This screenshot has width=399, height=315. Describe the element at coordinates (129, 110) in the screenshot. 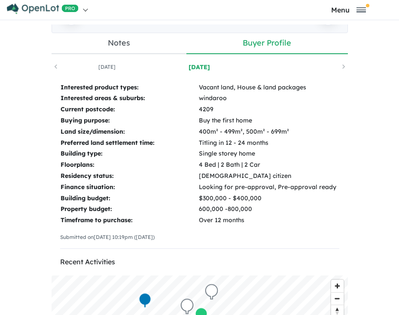

I see `td: Current postcode:` at that location.